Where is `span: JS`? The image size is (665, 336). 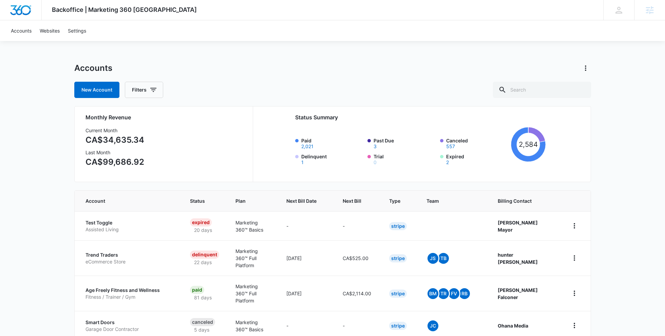 span: JS is located at coordinates (433, 259).